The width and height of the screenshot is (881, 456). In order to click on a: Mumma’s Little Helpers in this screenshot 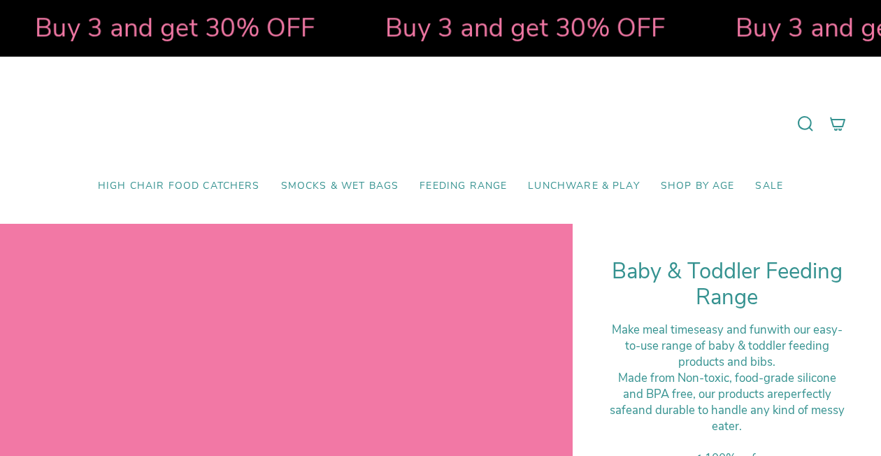, I will do `click(440, 124)`.